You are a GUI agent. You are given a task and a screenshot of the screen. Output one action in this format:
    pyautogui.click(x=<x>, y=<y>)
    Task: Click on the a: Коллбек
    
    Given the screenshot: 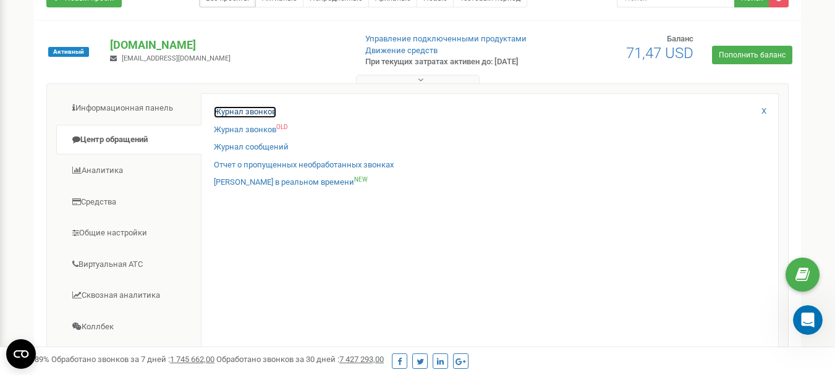 What is the action you would take?
    pyautogui.click(x=129, y=327)
    